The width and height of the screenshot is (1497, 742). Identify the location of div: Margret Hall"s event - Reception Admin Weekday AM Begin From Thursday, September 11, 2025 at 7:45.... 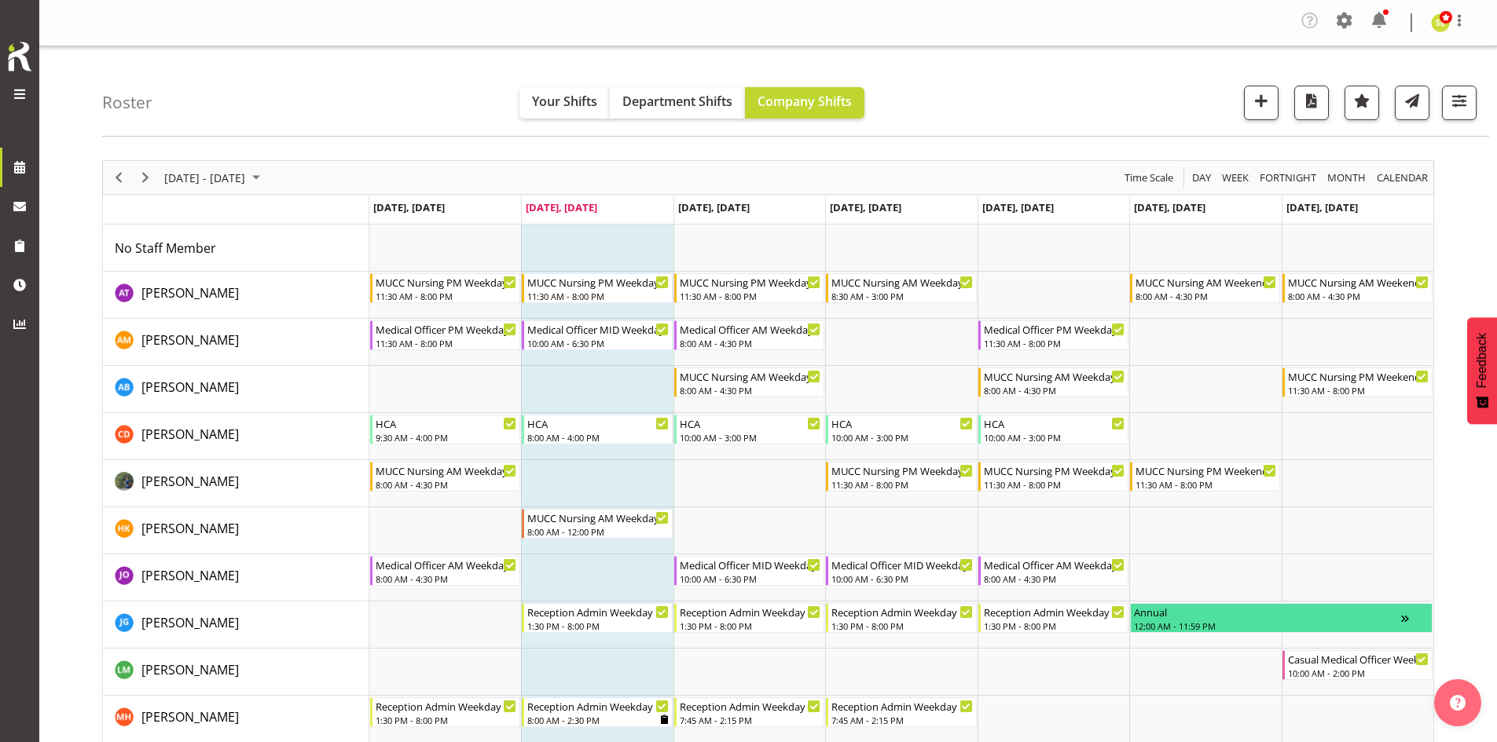
(900, 713).